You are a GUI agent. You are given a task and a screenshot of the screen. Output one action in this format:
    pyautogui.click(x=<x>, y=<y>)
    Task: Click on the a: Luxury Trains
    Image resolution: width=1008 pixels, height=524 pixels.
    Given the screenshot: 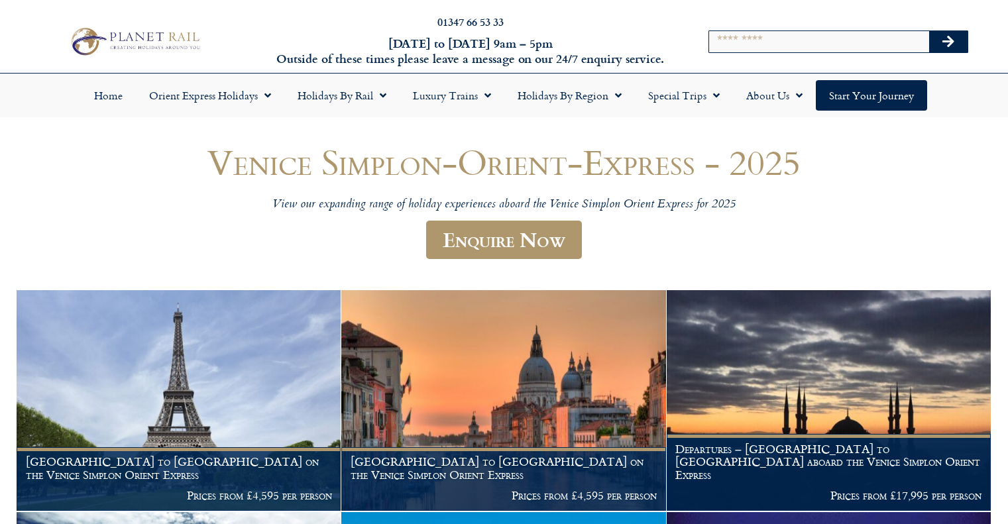 What is the action you would take?
    pyautogui.click(x=452, y=95)
    